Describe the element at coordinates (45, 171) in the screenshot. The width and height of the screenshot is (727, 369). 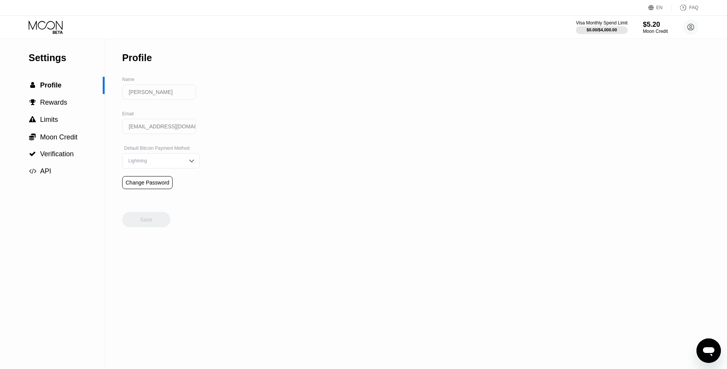
I see `span: API` at that location.